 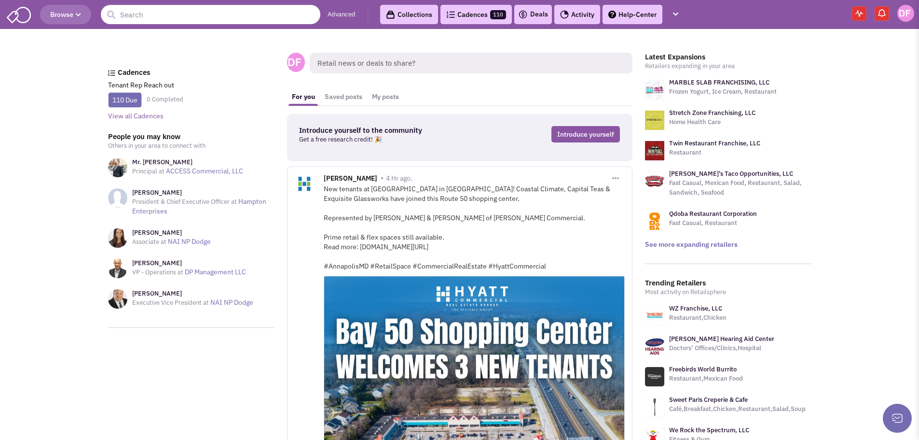 What do you see at coordinates (523, 14) in the screenshot?
I see `img: icon-deals.svg` at bounding box center [523, 14].